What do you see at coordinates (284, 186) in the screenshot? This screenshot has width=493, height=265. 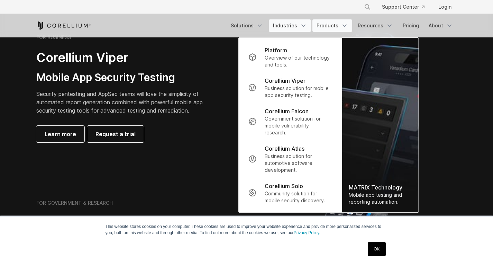 I see `p: Corellium Solo` at bounding box center [284, 186].